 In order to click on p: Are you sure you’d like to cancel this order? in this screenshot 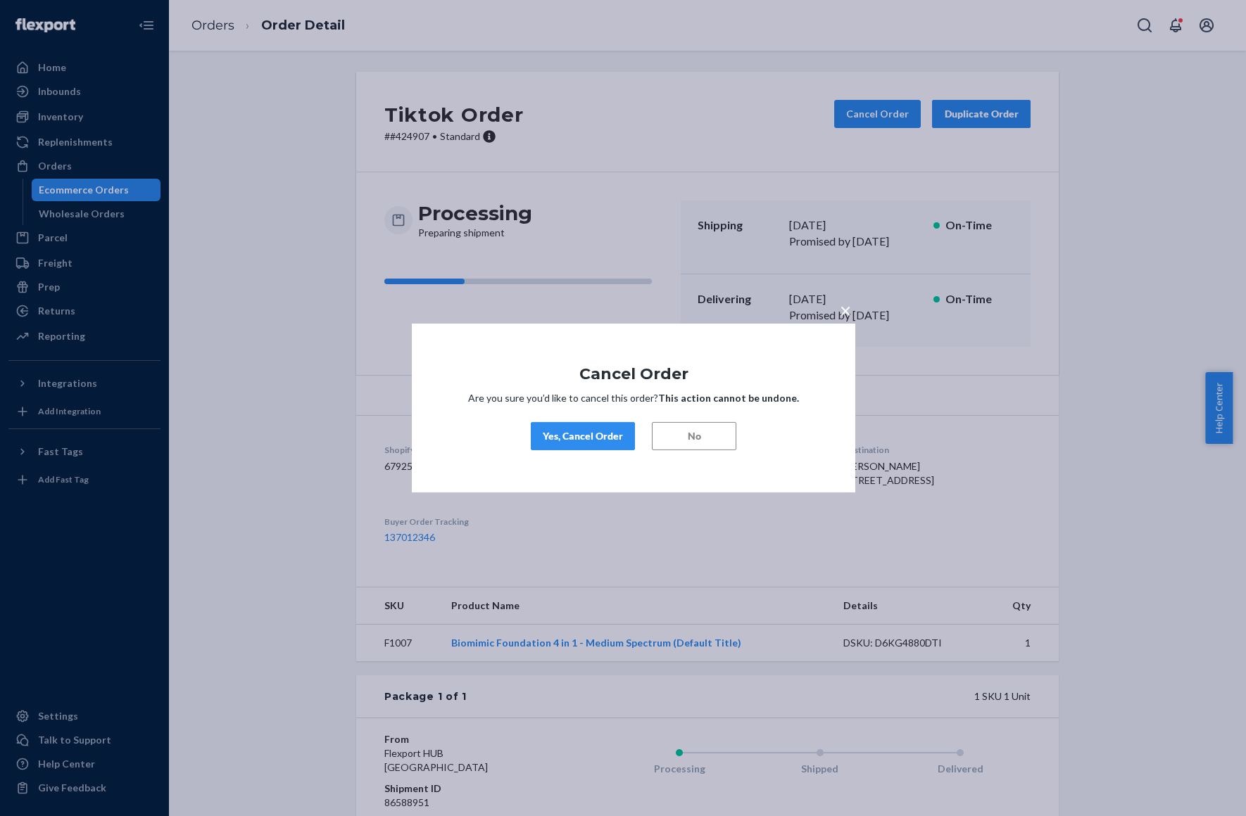, I will do `click(633, 398)`.